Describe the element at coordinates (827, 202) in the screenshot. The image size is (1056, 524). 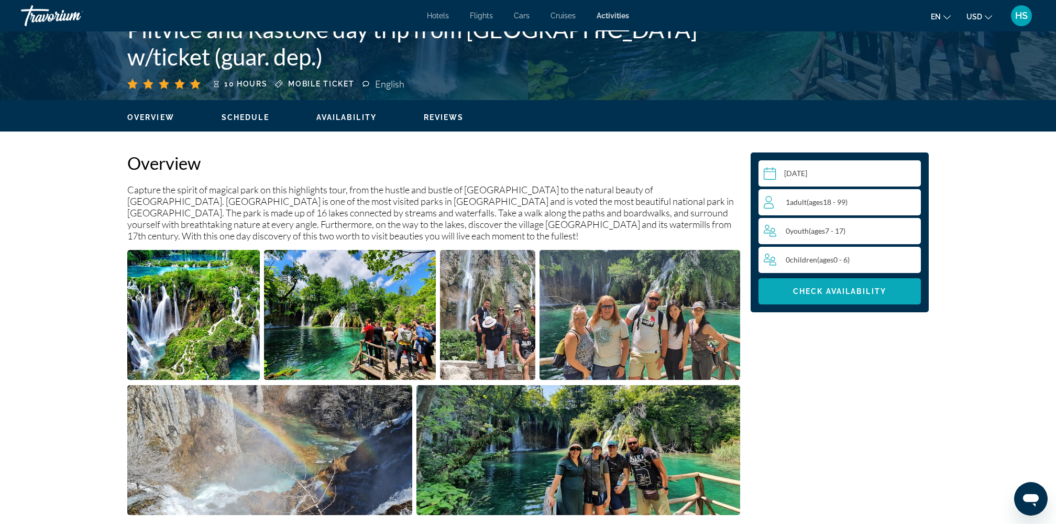
I see `span: ( 18 - 99)` at that location.